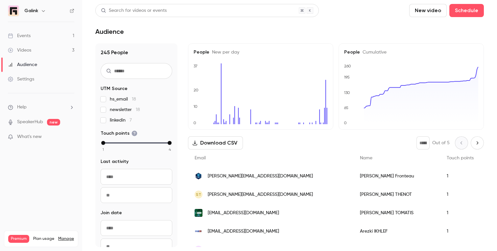 This screenshot has width=497, height=251. Describe the element at coordinates (66, 239) in the screenshot. I see `a: Manage` at that location.